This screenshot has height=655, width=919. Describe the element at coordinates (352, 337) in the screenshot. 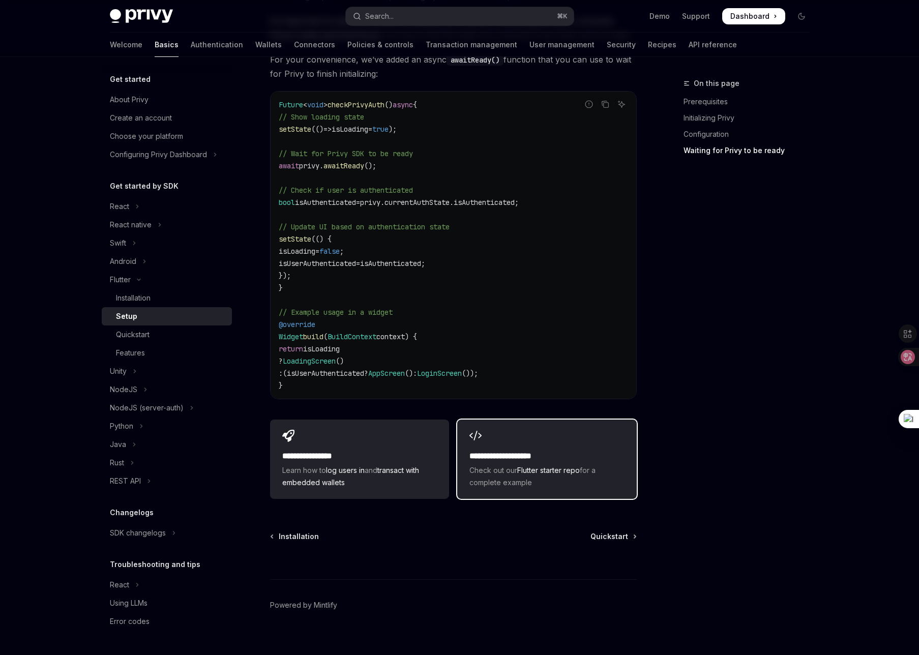

I see `span: BuildContext` at that location.